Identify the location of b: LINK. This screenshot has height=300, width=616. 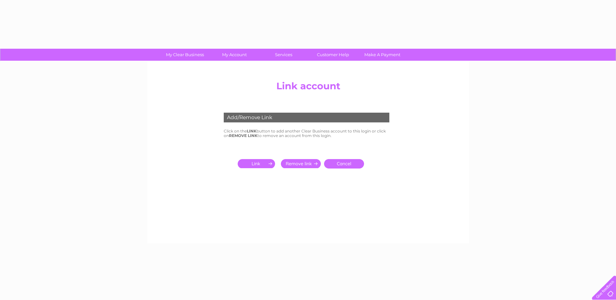
(251, 131).